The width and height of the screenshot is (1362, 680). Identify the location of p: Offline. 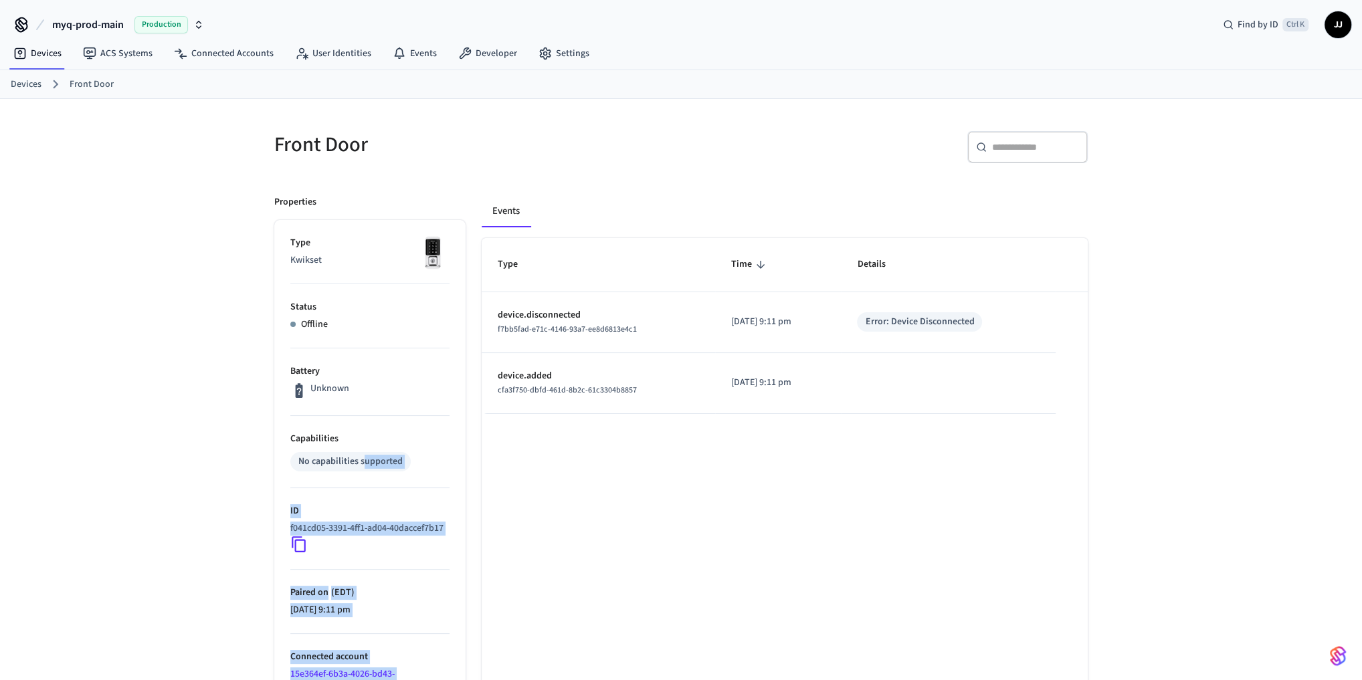
(314, 324).